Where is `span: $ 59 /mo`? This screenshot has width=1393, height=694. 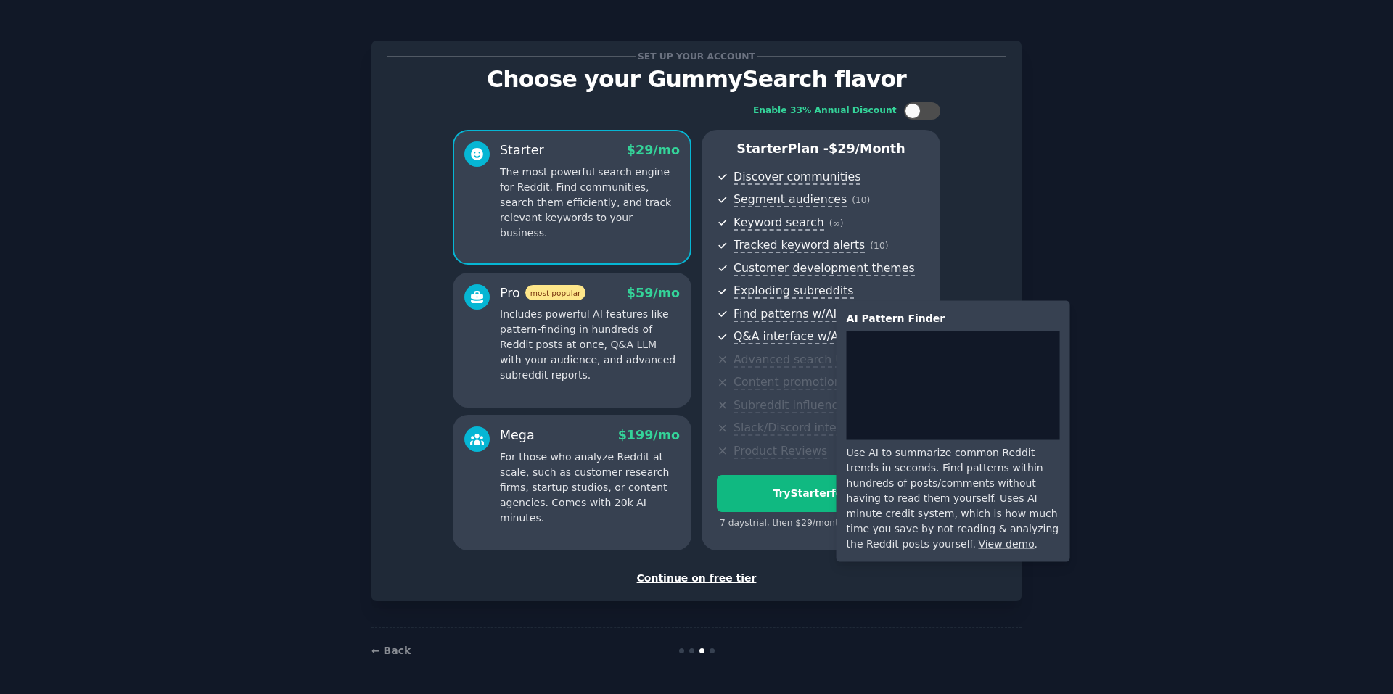
span: $ 59 /mo is located at coordinates (653, 293).